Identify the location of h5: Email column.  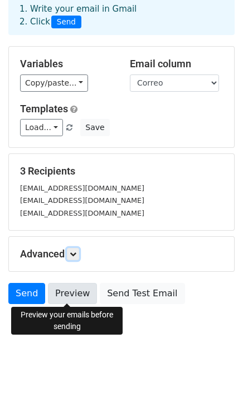
(176, 64).